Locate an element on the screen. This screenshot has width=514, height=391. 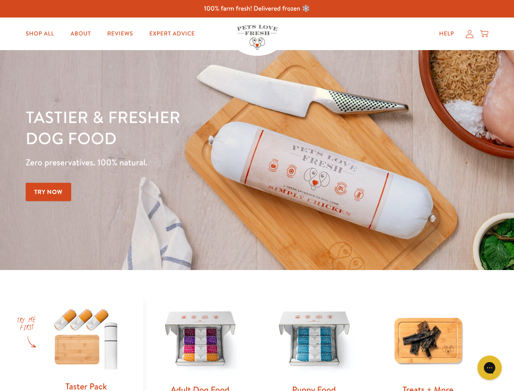
a: About is located at coordinates (81, 34).